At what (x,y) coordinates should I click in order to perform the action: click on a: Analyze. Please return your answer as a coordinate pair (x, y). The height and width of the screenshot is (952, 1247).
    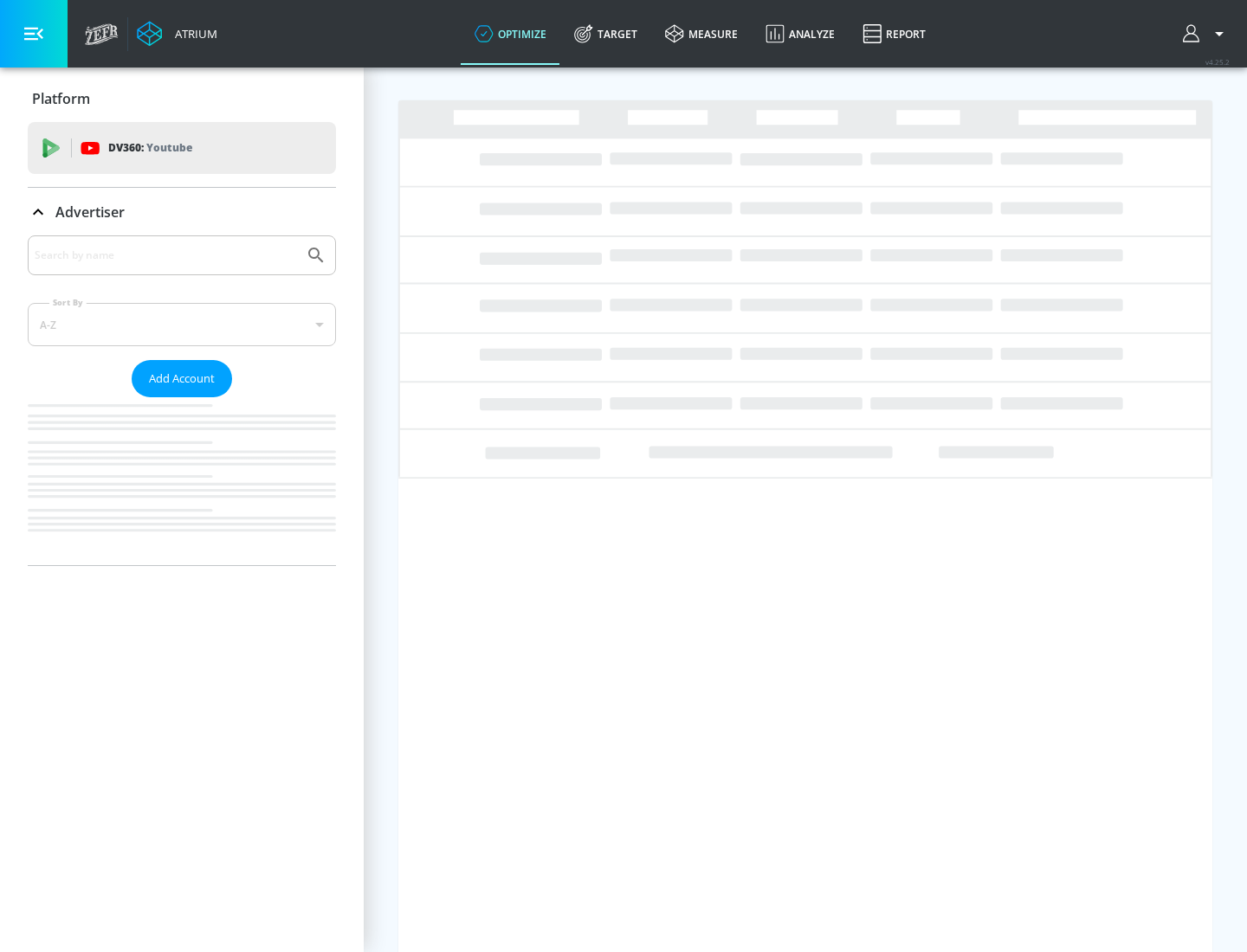
    Looking at the image, I should click on (800, 34).